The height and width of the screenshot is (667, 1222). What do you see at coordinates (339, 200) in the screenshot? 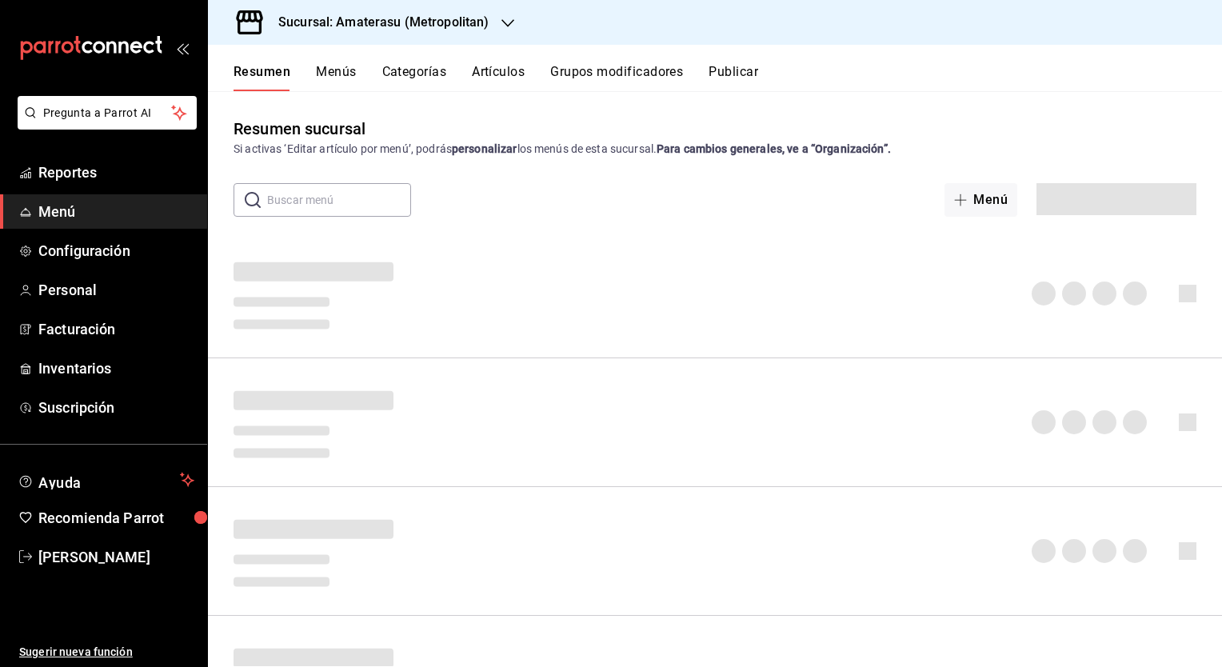
I see `input: Buscar menú` at bounding box center [339, 200].